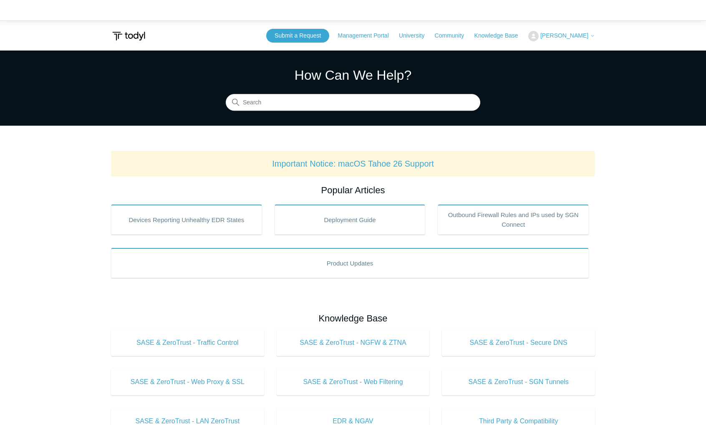 The image size is (706, 425). I want to click on h2: Knowledge Base, so click(353, 318).